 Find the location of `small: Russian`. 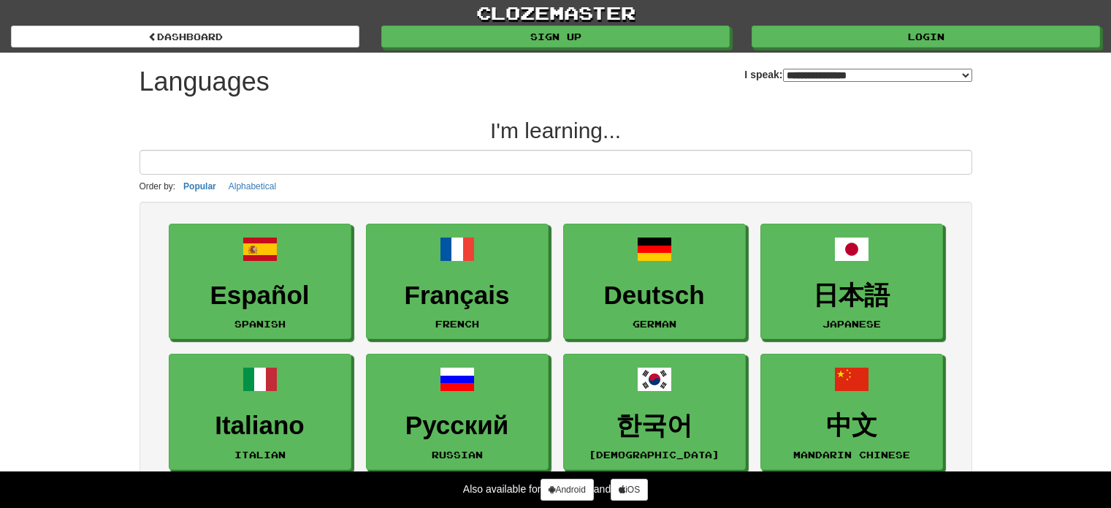

small: Russian is located at coordinates (457, 454).